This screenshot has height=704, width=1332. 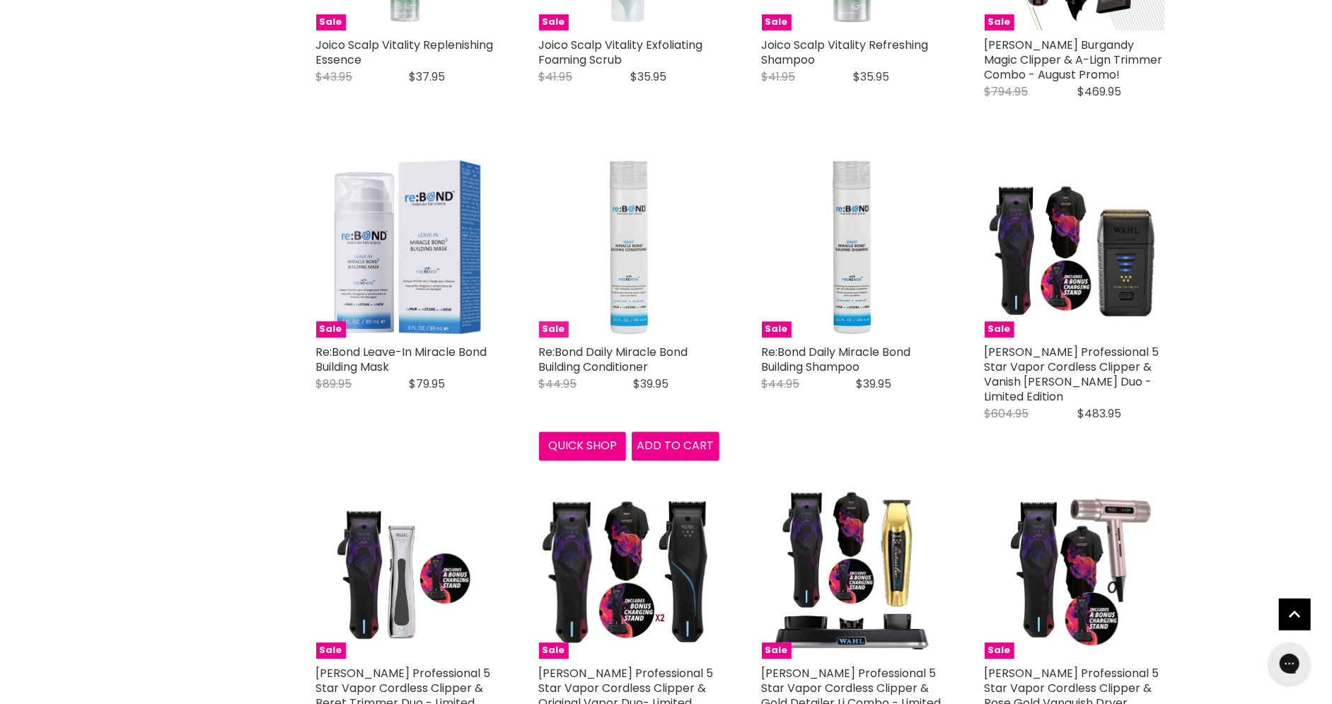 What do you see at coordinates (1100, 91) in the screenshot?
I see `span: $469.95` at bounding box center [1100, 91].